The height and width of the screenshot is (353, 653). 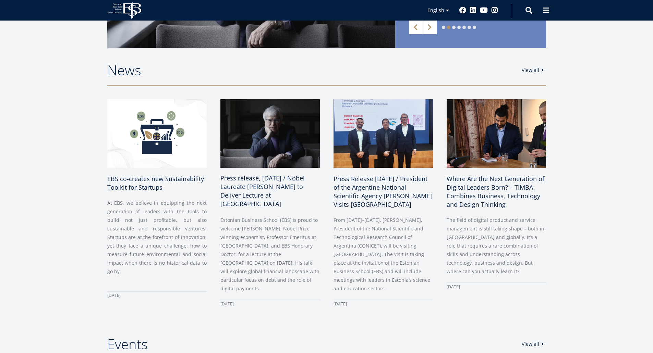 What do you see at coordinates (443, 27) in the screenshot?
I see `a: 1` at bounding box center [443, 27].